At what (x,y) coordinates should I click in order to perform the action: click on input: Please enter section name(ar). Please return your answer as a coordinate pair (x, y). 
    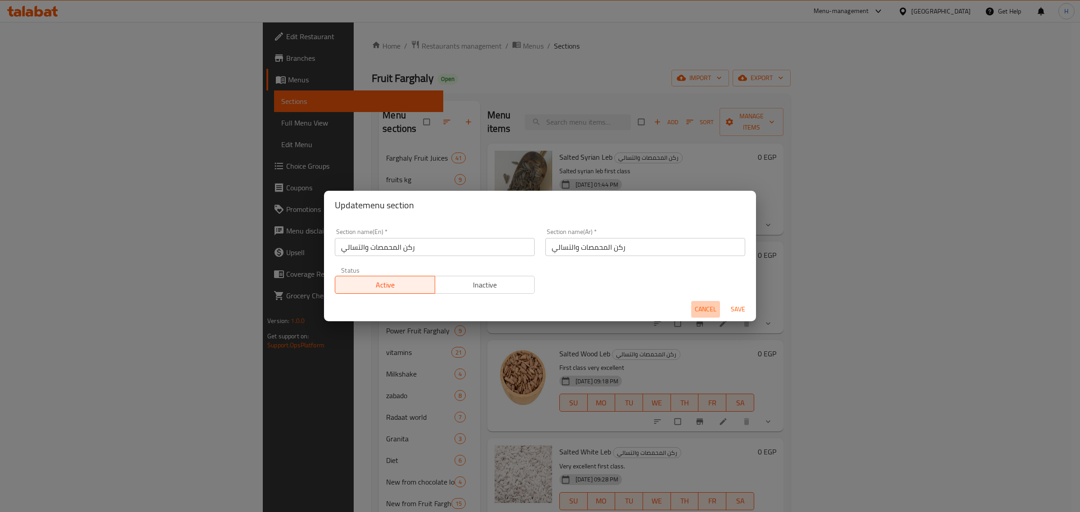
    Looking at the image, I should click on (645, 247).